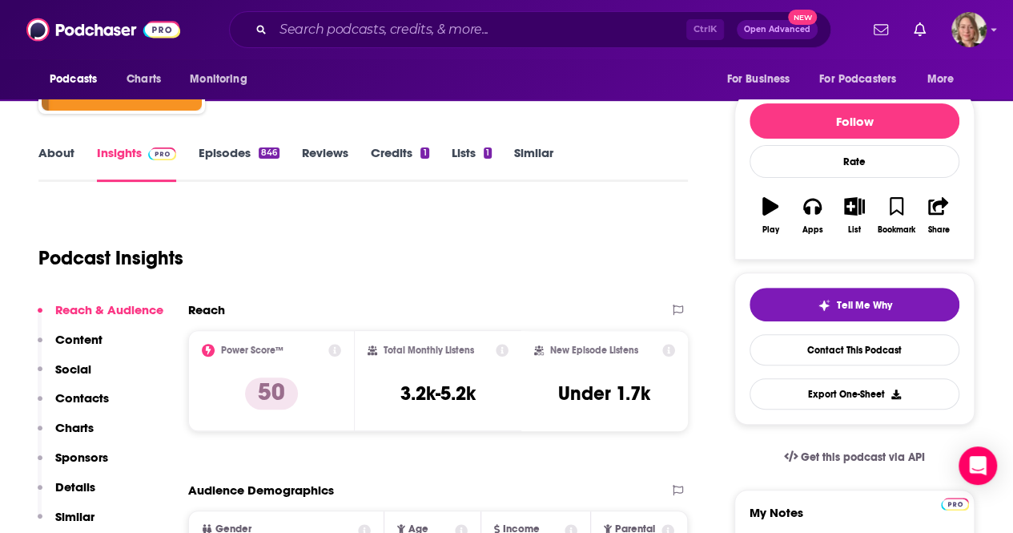  What do you see at coordinates (854, 518) in the screenshot?
I see `label: My Notes` at bounding box center [854, 518].